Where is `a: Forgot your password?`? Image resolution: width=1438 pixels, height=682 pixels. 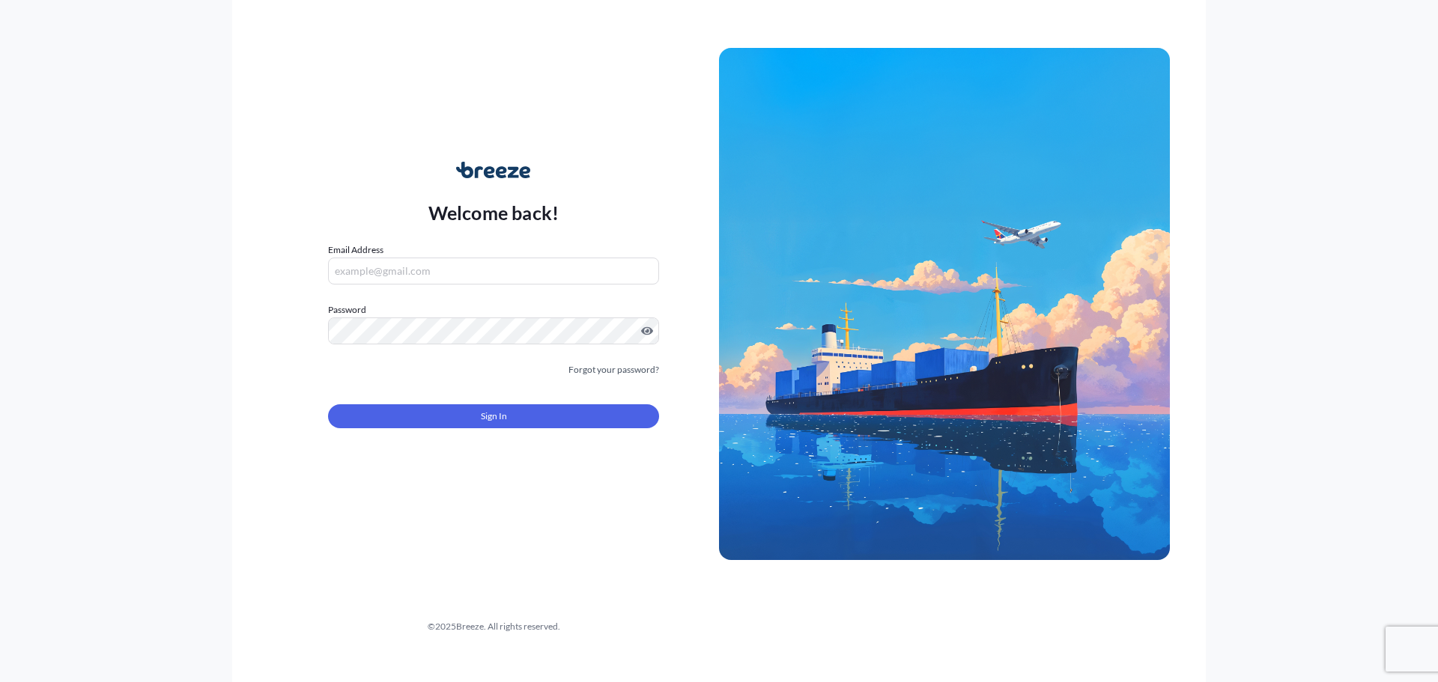 a: Forgot your password? is located at coordinates (613, 370).